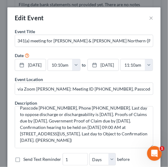  Describe the element at coordinates (84, 89) in the screenshot. I see `input: Enter location...` at that location.